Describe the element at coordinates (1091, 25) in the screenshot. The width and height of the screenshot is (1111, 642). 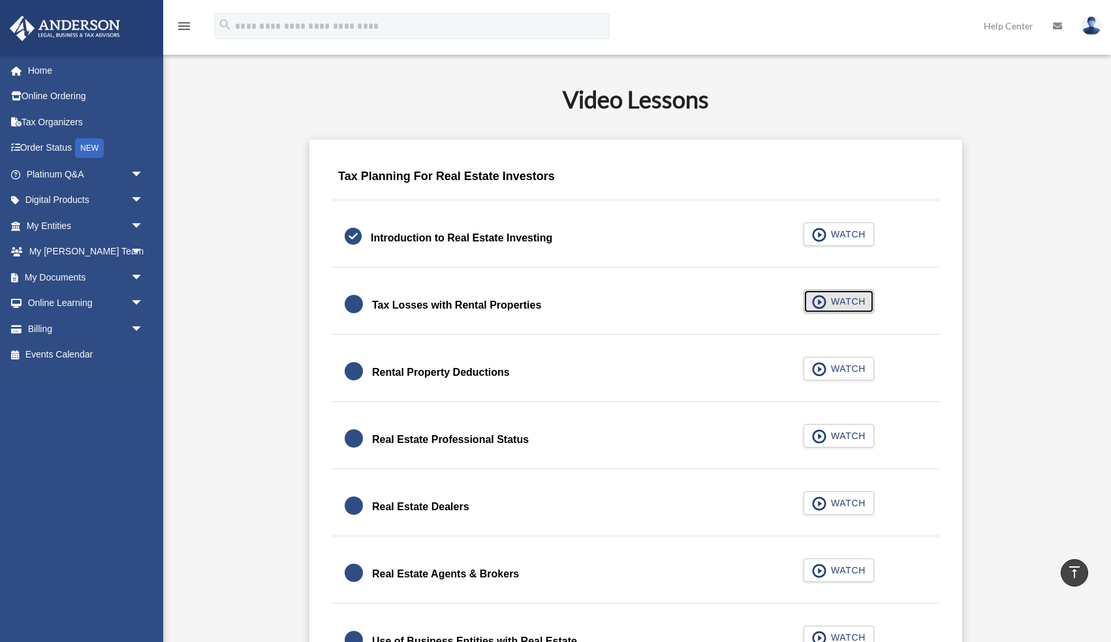
I see `img: User Pic` at that location.